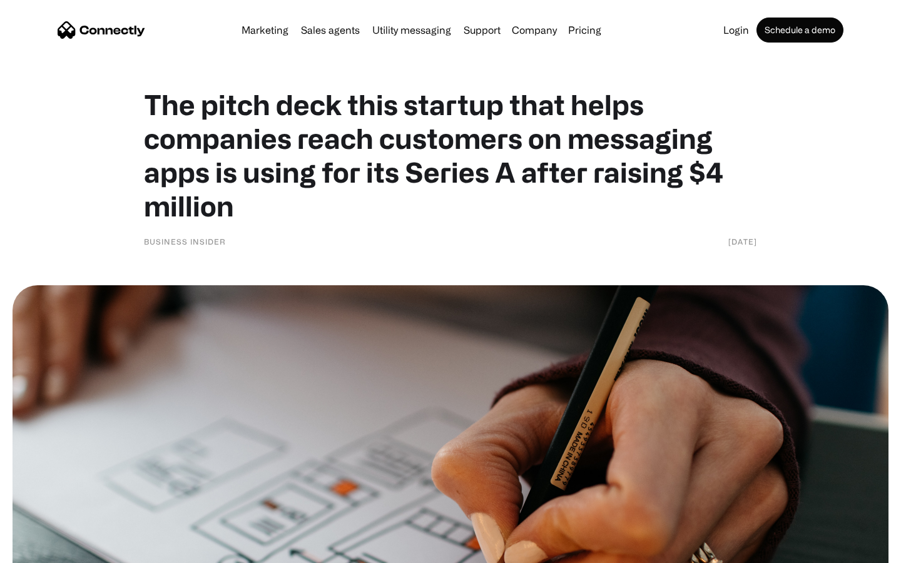 Image resolution: width=901 pixels, height=563 pixels. What do you see at coordinates (50, 550) in the screenshot?
I see `ul: Language list` at bounding box center [50, 550].